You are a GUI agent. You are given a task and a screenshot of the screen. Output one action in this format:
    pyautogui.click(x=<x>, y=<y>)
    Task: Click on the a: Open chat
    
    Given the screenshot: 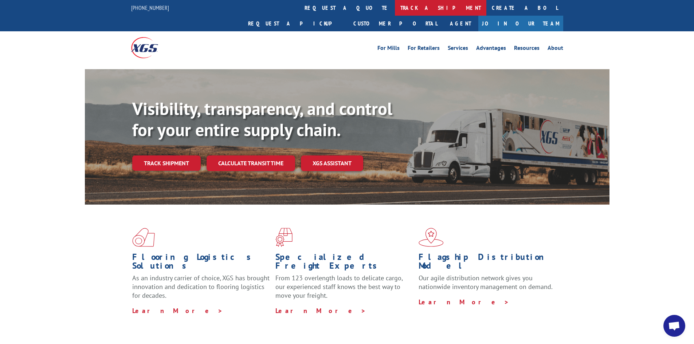 What is the action you would take?
    pyautogui.click(x=675, y=326)
    